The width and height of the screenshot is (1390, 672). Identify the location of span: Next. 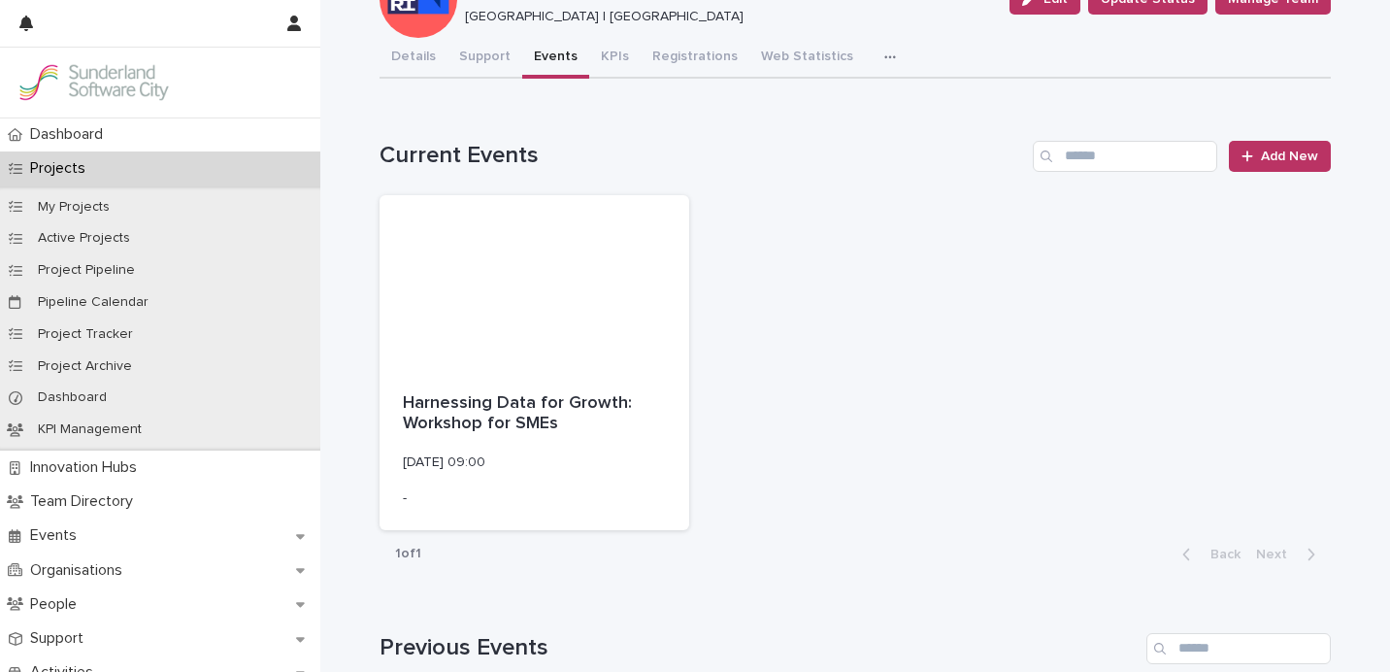
(1277, 554).